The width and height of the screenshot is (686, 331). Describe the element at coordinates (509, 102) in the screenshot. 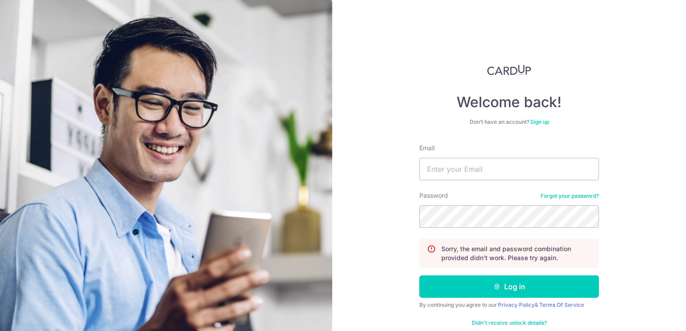

I see `h4: Welcome back!` at that location.